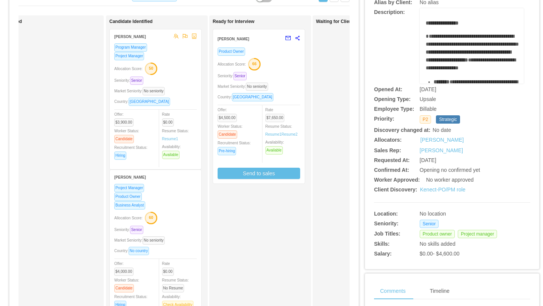  I want to click on span: No worker approved, so click(450, 180).